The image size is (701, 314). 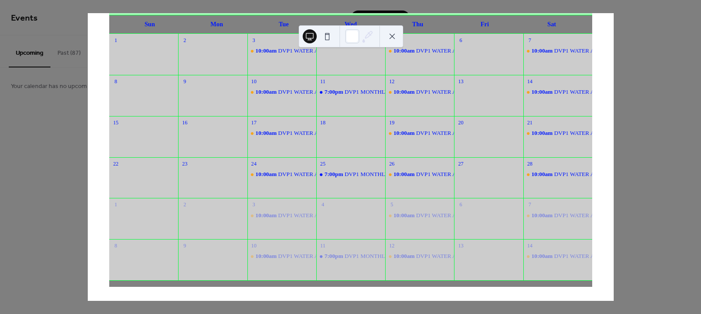 I want to click on div: 26, so click(x=392, y=164).